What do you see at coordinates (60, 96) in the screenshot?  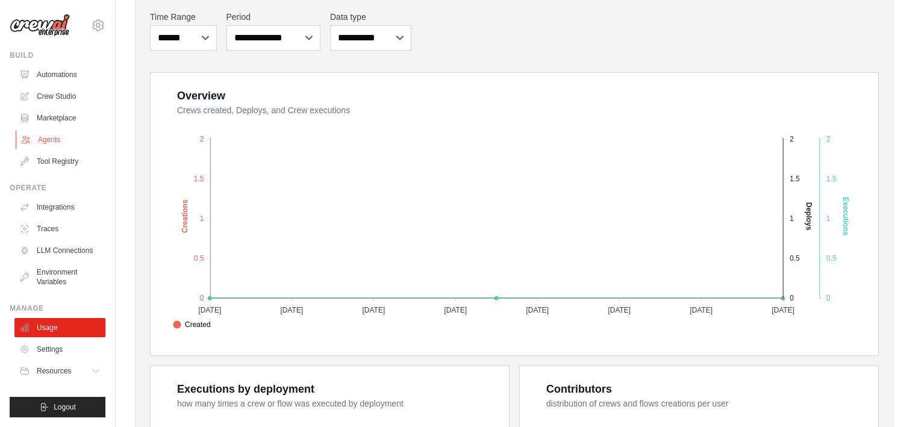 I see `a: Crew Studio` at bounding box center [60, 96].